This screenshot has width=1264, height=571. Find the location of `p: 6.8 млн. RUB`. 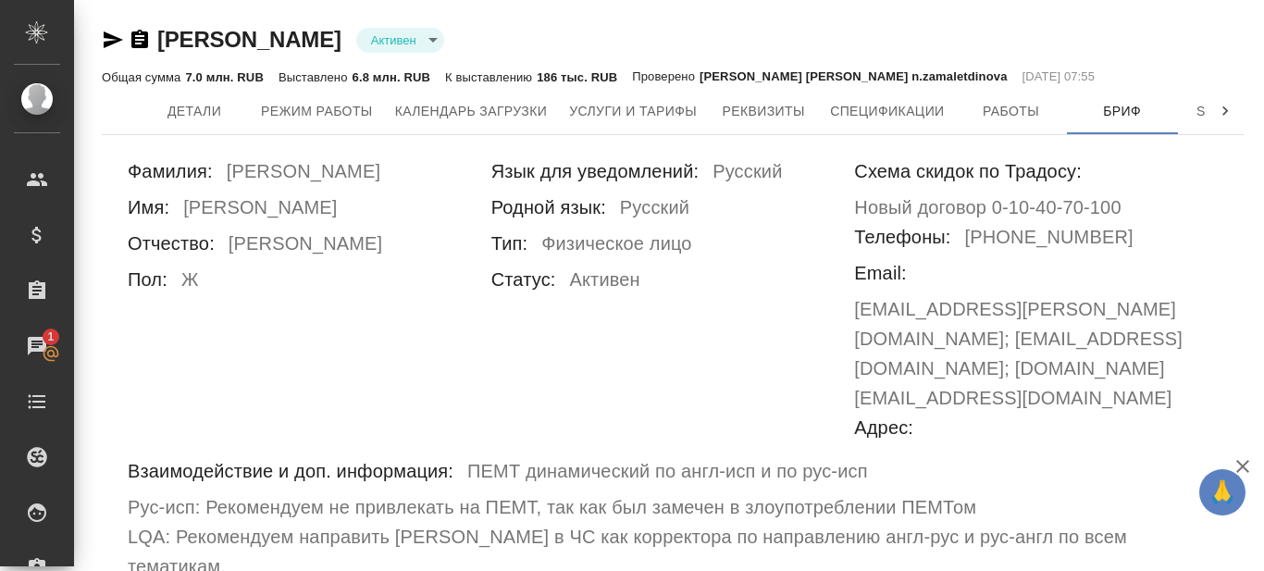

p: 6.8 млн. RUB is located at coordinates (392, 77).